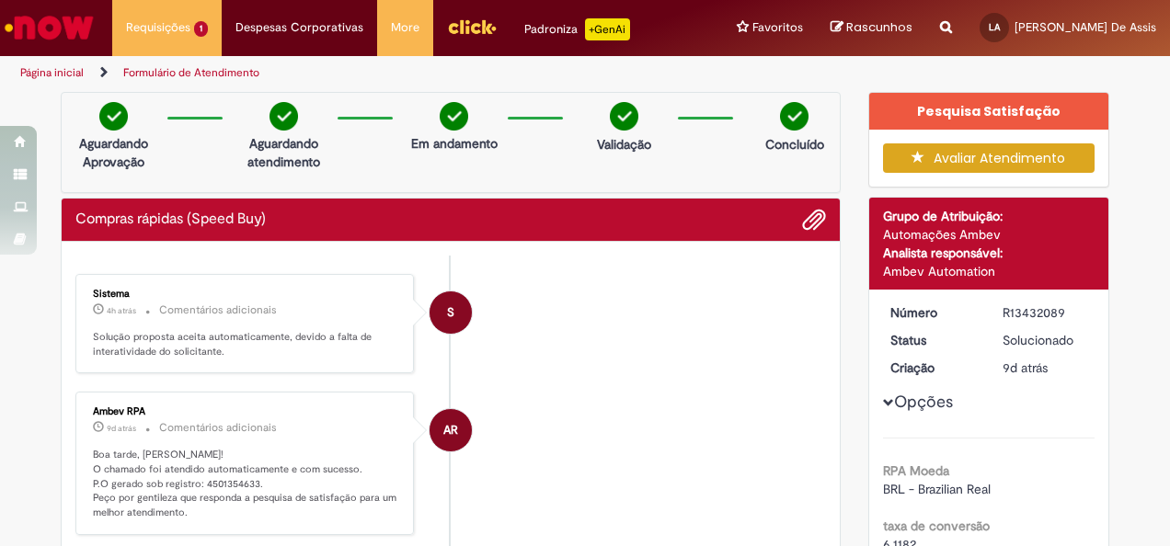  I want to click on img: click_logo_yellow_360x200.png, so click(472, 27).